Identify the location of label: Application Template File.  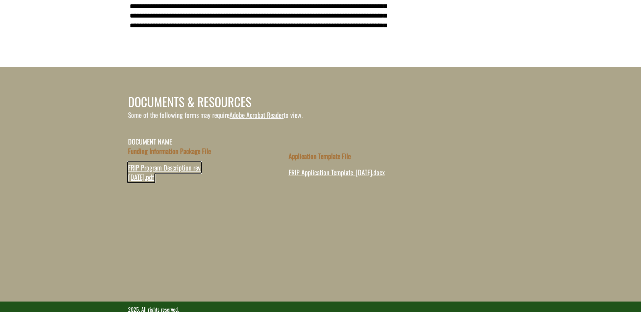
(320, 156).